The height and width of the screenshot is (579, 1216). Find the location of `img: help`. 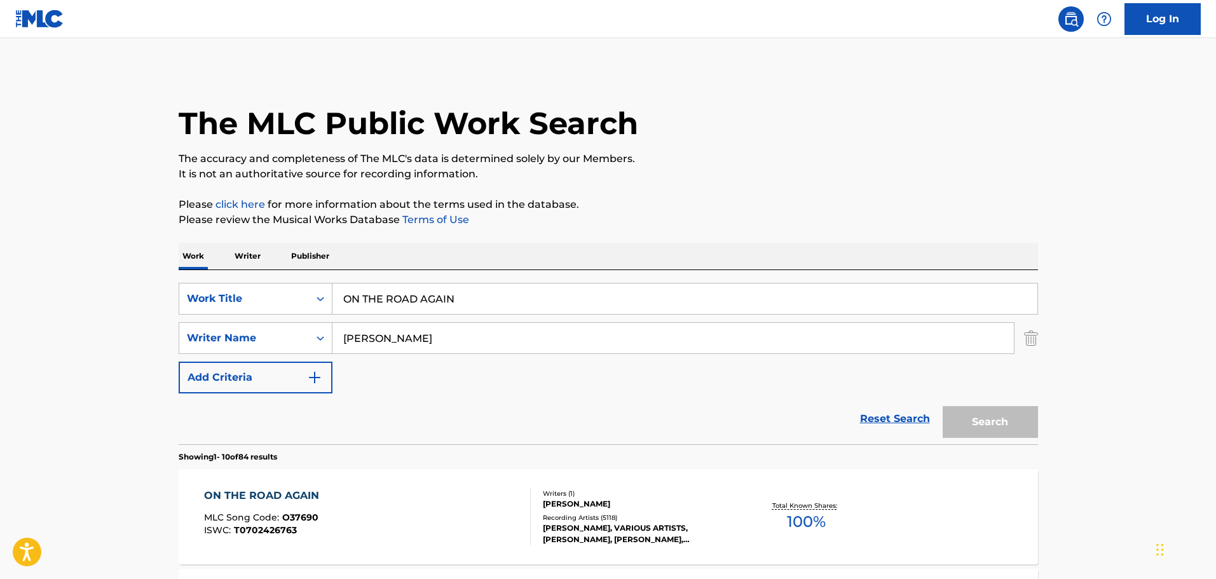

img: help is located at coordinates (1104, 19).